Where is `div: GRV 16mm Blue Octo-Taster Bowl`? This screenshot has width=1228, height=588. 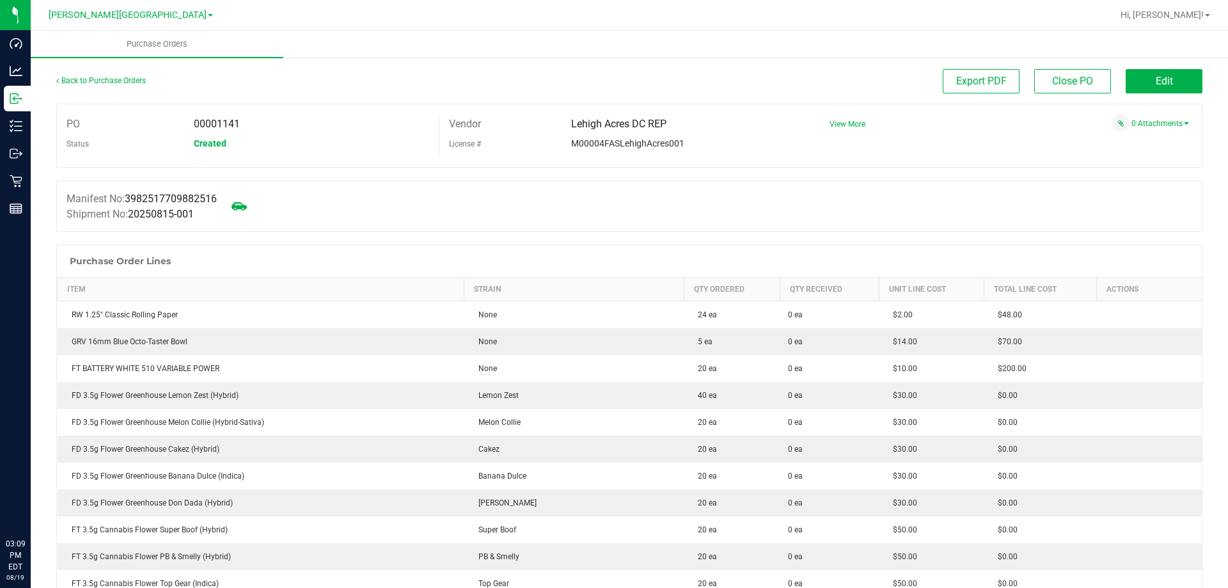 div: GRV 16mm Blue Octo-Taster Bowl is located at coordinates (261, 341).